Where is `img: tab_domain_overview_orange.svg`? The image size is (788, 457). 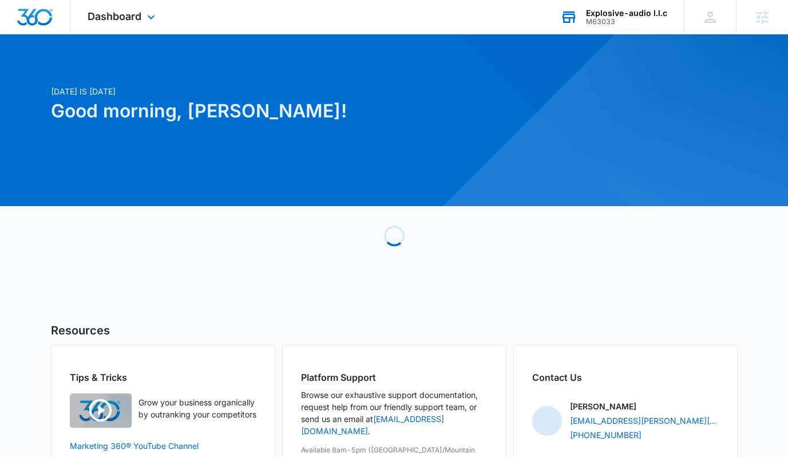
img: tab_domain_overview_orange.svg is located at coordinates (35, 71).